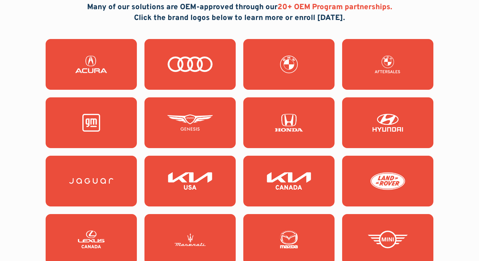 This screenshot has height=261, width=479. What do you see at coordinates (388, 64) in the screenshot?
I see `img: BMW Fixed Ops` at bounding box center [388, 64].